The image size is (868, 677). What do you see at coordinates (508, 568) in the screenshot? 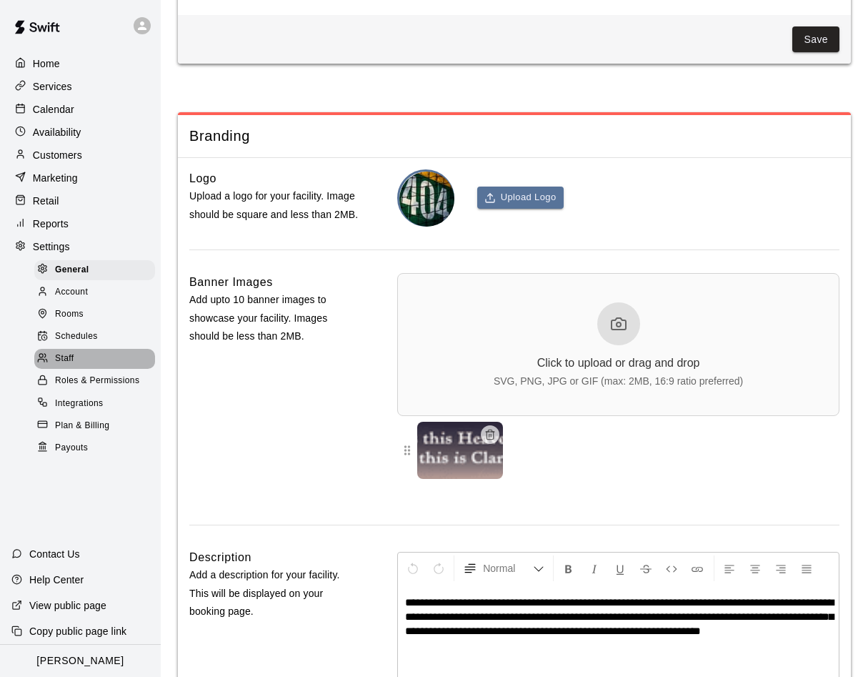
I see `span: Normal` at bounding box center [508, 568].